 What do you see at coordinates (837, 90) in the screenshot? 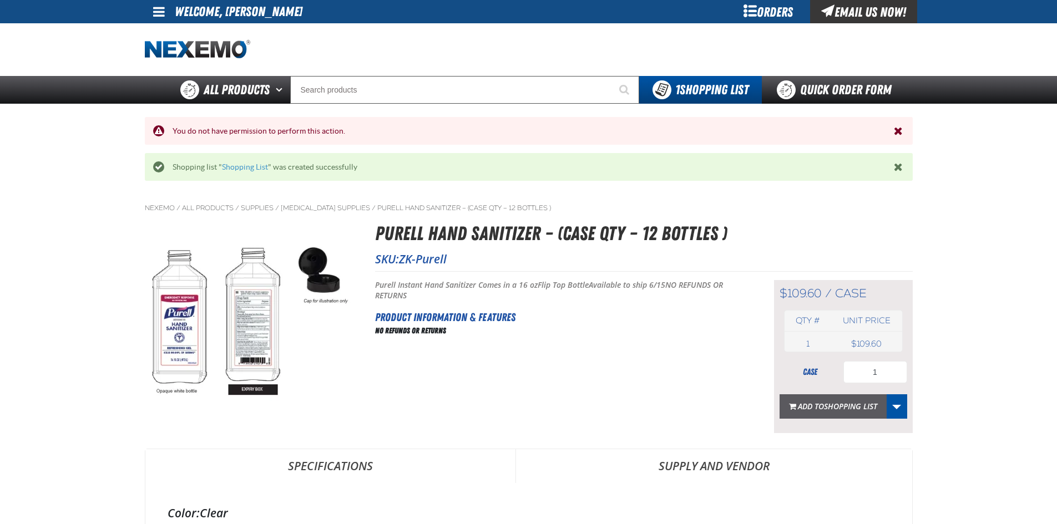
I see `a: Quick Order Form` at bounding box center [837, 90].